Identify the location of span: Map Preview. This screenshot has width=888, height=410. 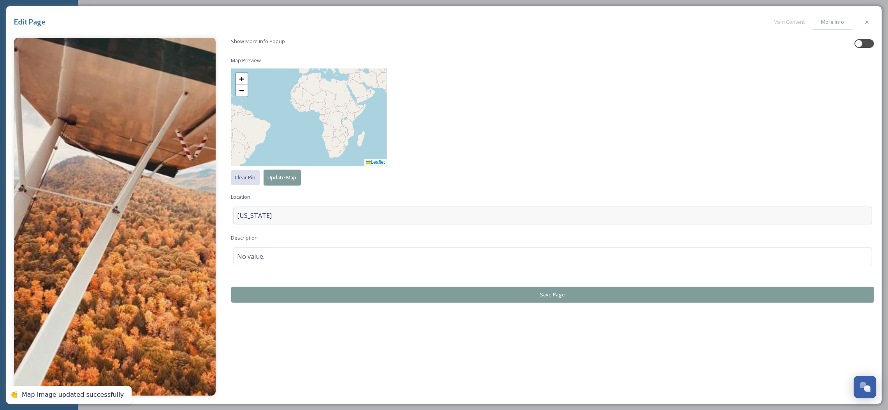
(246, 60).